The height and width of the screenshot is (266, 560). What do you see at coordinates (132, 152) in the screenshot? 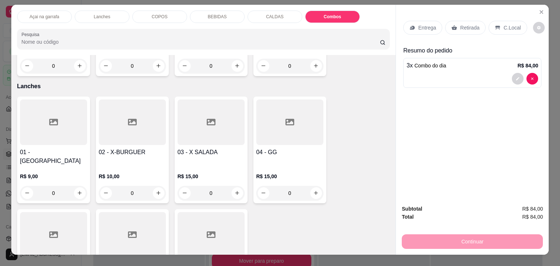
I see `h4: 02 - X-BURGUER` at bounding box center [132, 152].